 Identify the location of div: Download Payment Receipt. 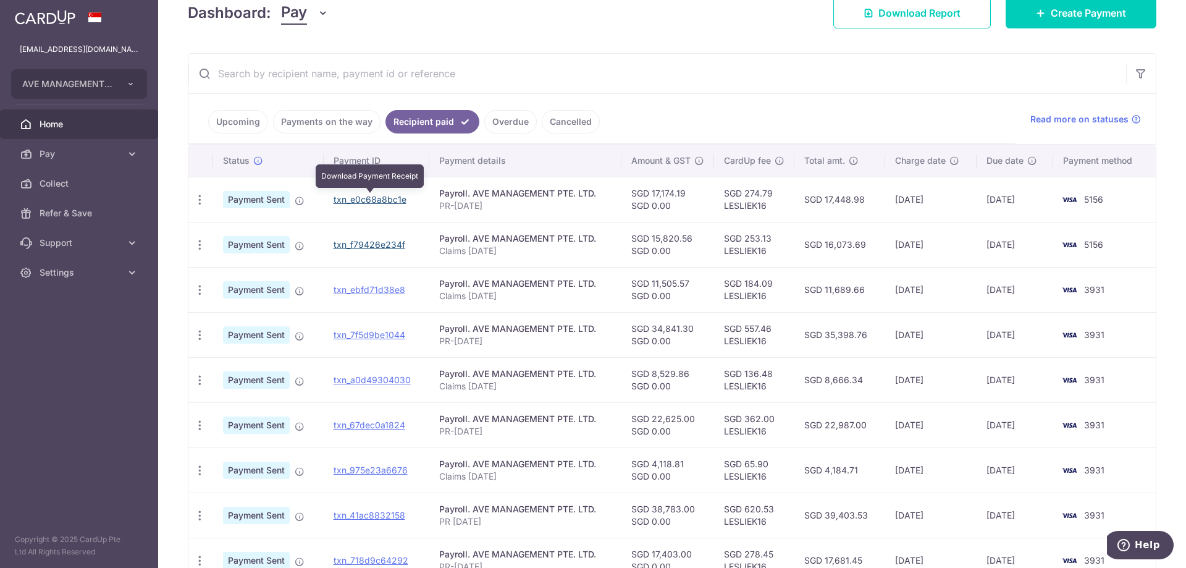
(369, 176).